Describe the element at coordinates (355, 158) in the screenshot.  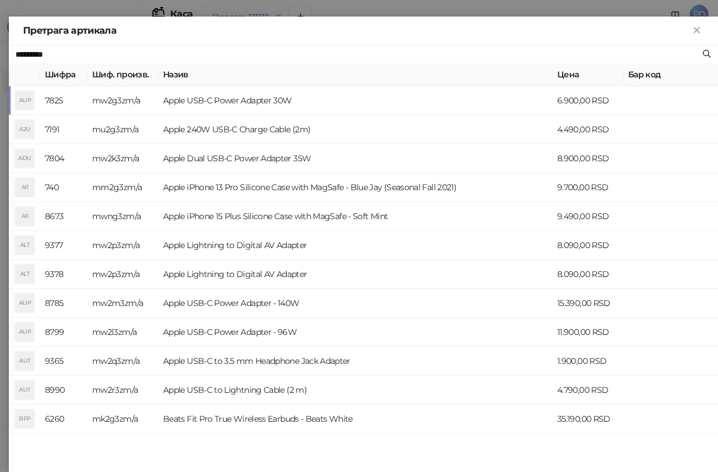
I see `td: Apple Dual USB-C Power Adapter 35W` at that location.